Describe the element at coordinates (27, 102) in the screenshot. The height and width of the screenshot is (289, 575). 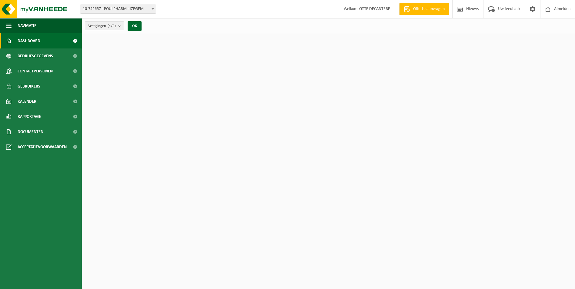
I see `span: Kalender` at that location.